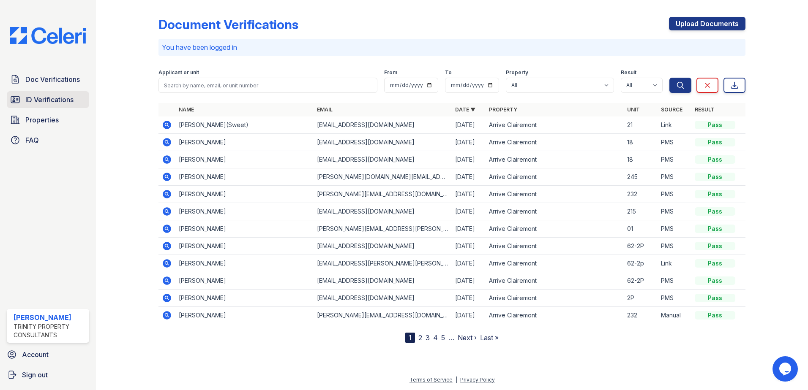 This screenshot has height=390, width=808. What do you see at coordinates (671, 109) in the screenshot?
I see `a: Source` at bounding box center [671, 109].